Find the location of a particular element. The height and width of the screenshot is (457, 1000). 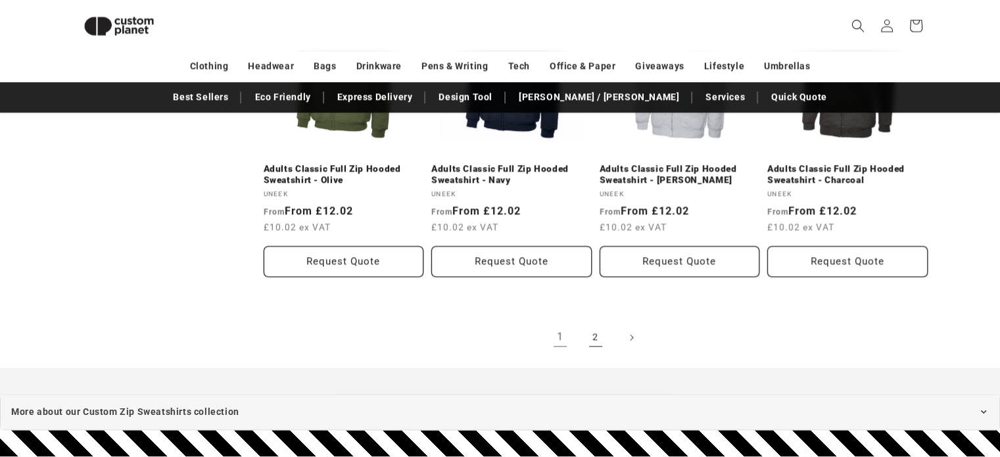

summary: Search is located at coordinates (858, 26).